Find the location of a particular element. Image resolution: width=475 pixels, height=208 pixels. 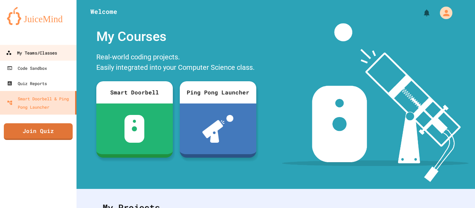

img: banner-image-my-projects.png is located at coordinates (375, 102).